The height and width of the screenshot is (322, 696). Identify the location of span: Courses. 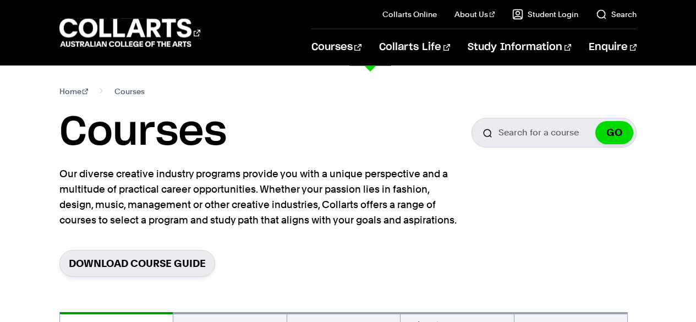
(129, 91).